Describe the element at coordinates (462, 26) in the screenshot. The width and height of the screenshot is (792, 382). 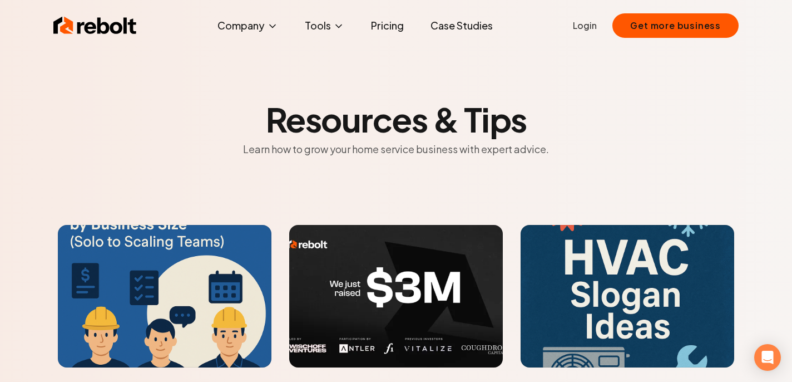
I see `a: Case Studies` at that location.